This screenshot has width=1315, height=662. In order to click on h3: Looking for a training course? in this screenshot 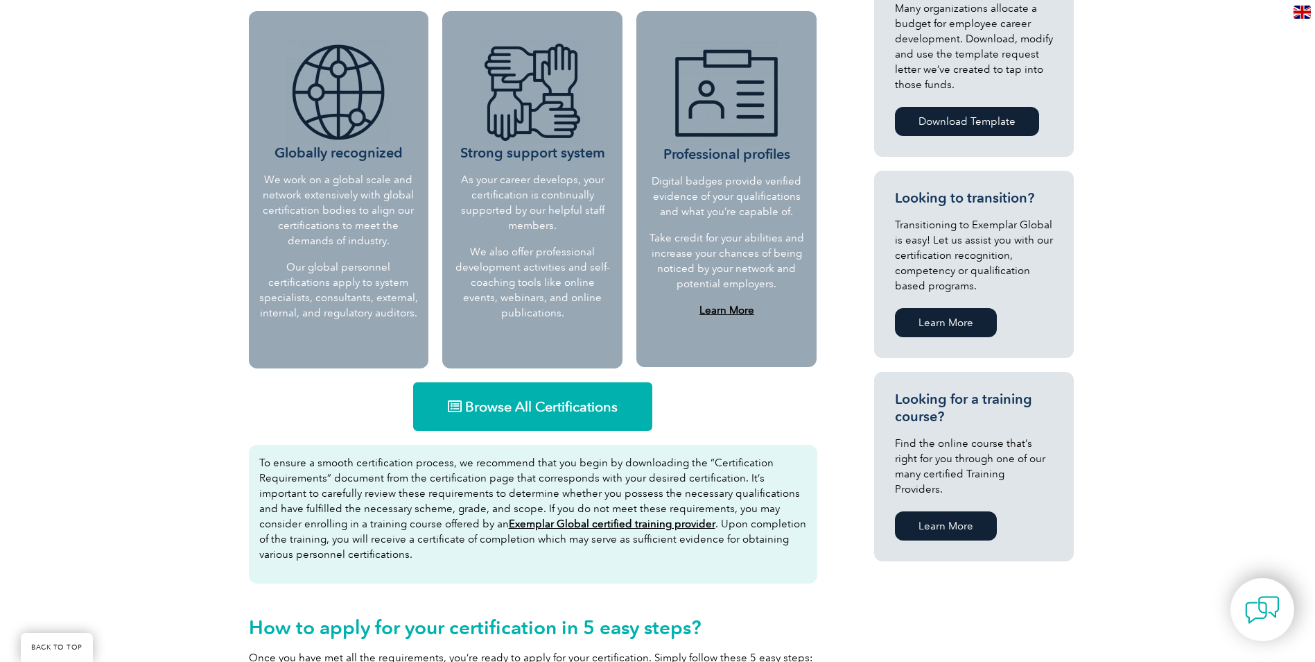, I will do `click(974, 408)`.